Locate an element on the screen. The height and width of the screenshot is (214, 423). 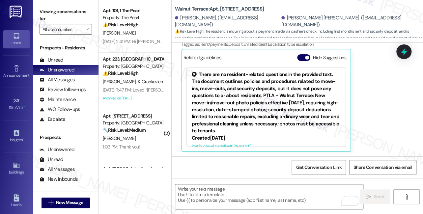
div: Escalate is located at coordinates (52, 119).